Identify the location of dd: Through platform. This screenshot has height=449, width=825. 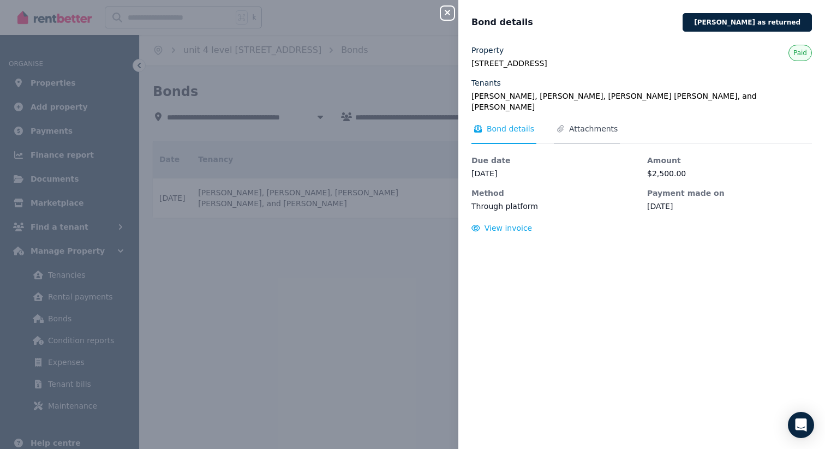
(554, 206).